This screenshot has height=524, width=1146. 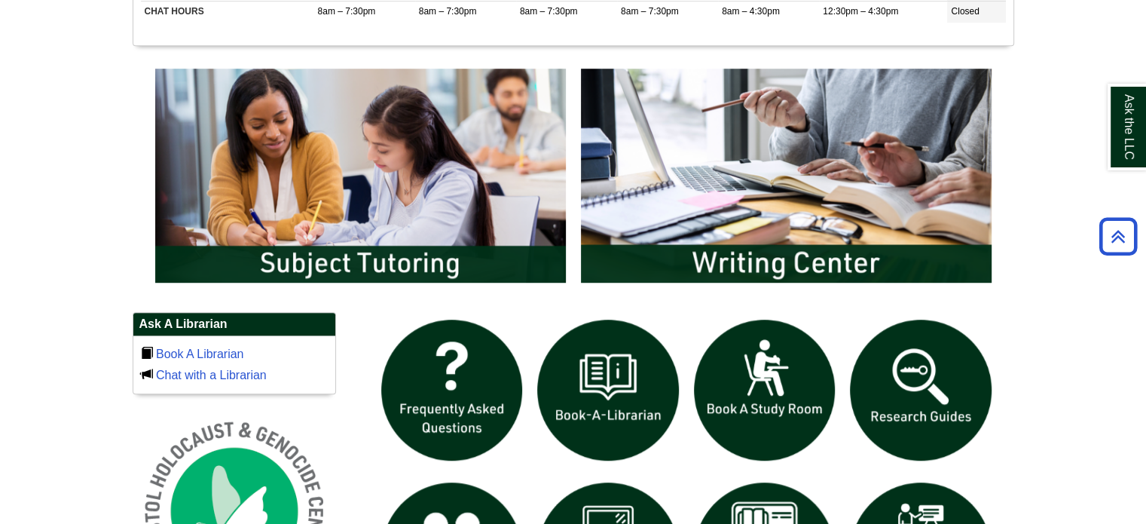 What do you see at coordinates (452, 390) in the screenshot?
I see `img: frequently asked questions` at bounding box center [452, 390].